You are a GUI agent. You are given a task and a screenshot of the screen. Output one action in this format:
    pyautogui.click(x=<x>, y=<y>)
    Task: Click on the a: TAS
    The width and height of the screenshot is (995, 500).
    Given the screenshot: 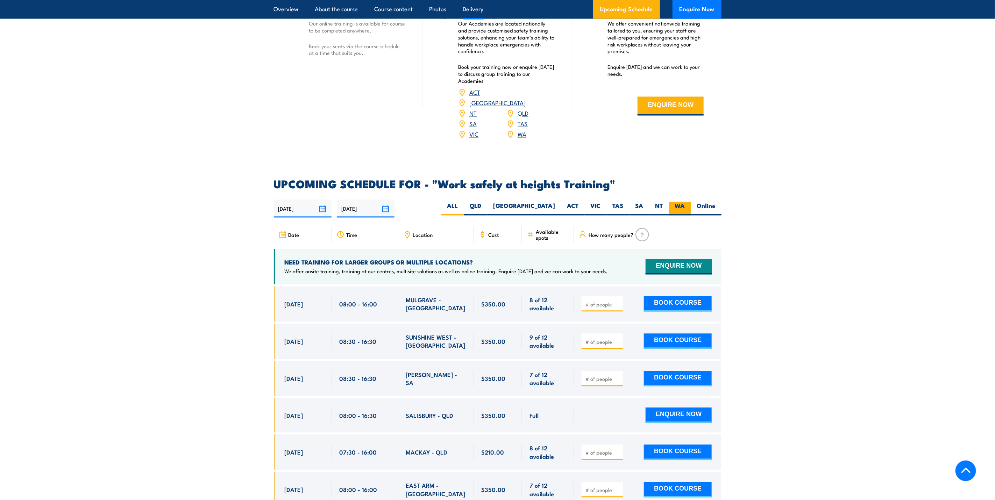 What is the action you would take?
    pyautogui.click(x=522, y=124)
    